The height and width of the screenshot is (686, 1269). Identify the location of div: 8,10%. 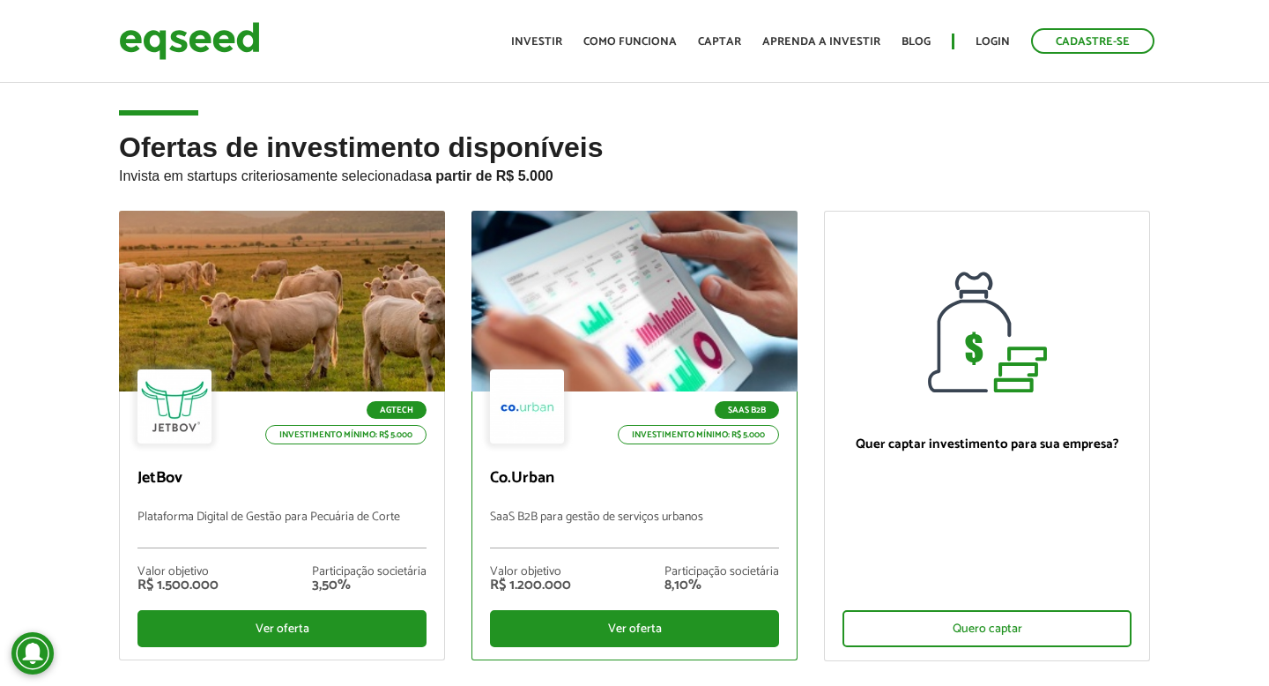
(722, 585).